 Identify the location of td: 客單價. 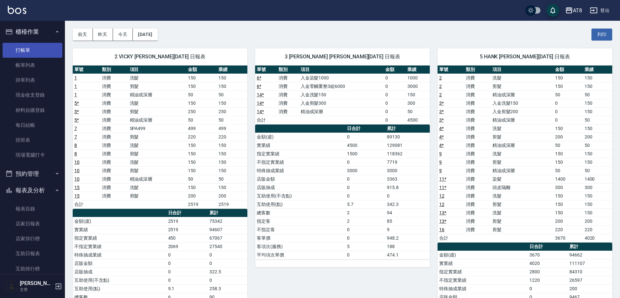
(300, 238).